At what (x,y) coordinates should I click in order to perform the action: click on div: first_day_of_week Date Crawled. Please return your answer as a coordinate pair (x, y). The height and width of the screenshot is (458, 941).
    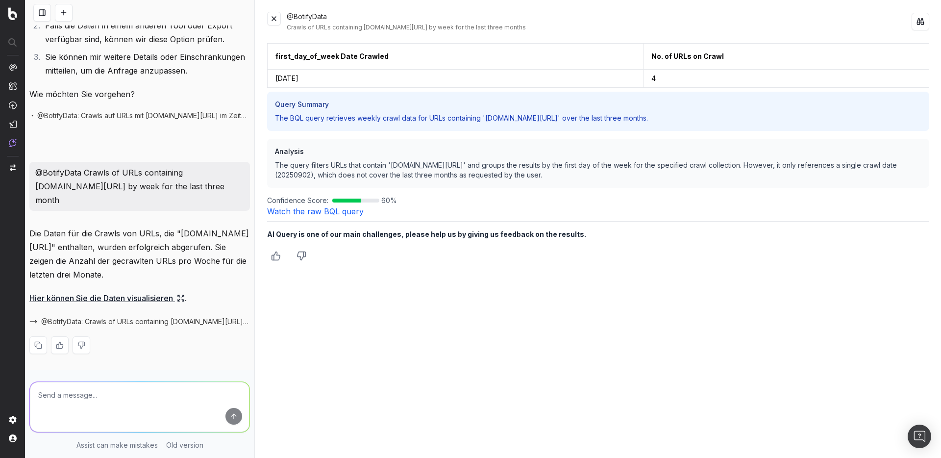
    Looking at the image, I should click on (332, 56).